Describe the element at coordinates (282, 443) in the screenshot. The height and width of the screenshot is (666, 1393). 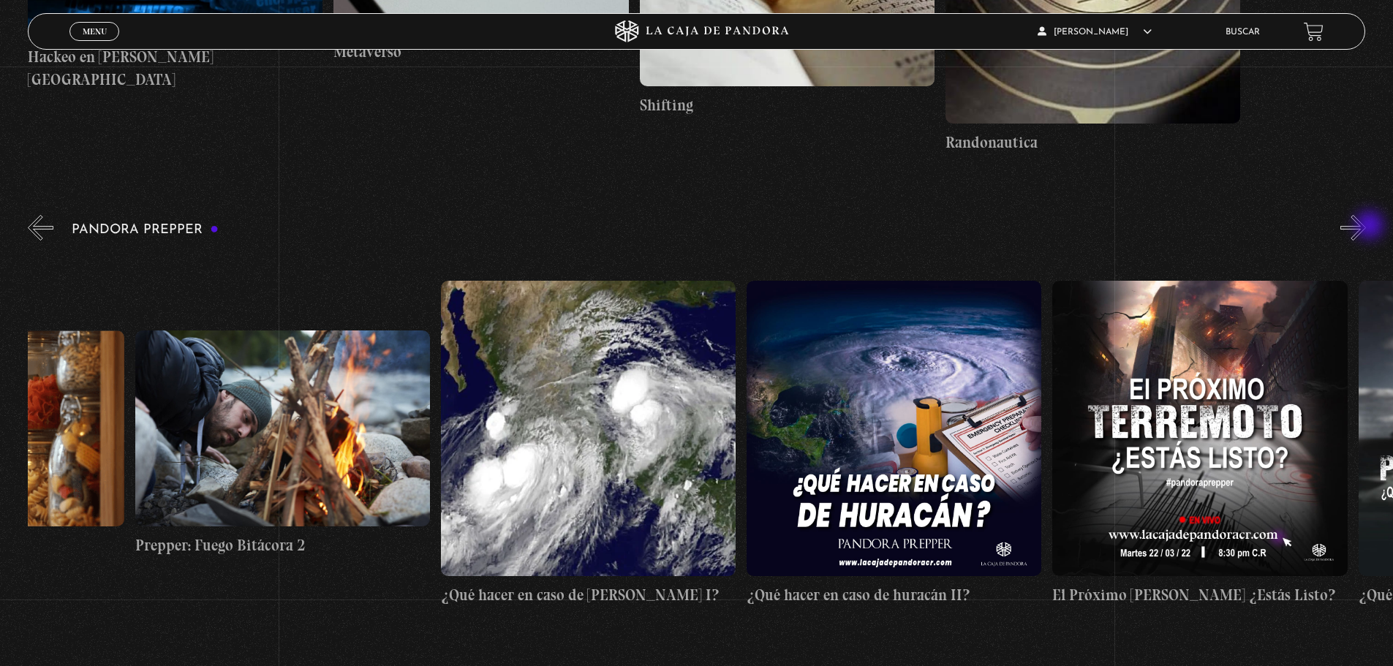
I see `a: Prepper: Fuego Bitácora 2` at that location.